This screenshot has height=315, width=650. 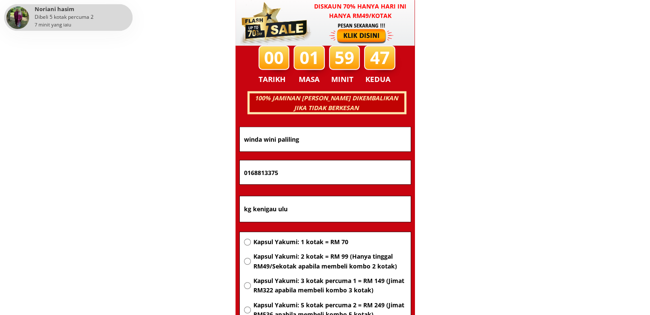 I want to click on h3: MASA, so click(x=309, y=79).